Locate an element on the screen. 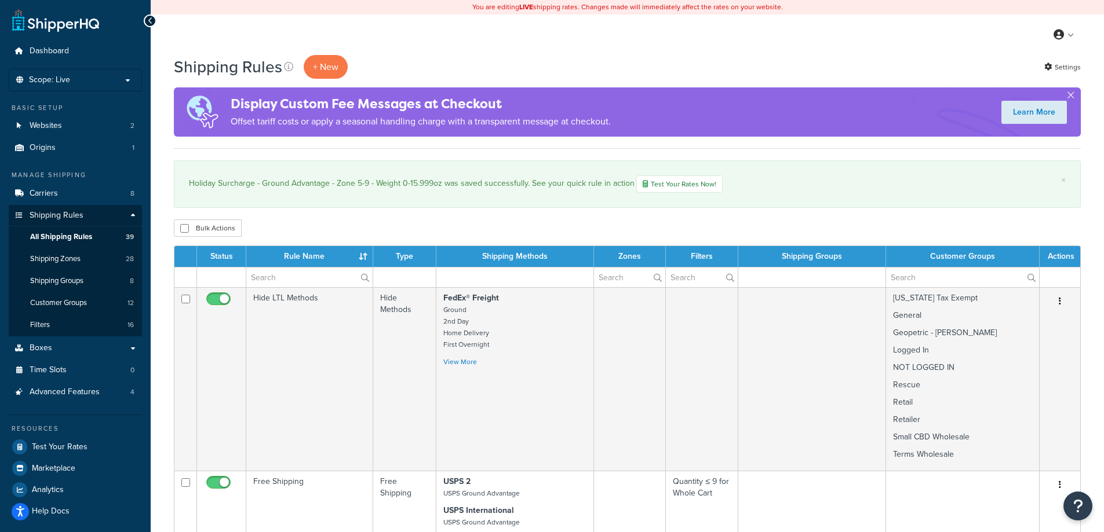  td: Hide LTL Methods is located at coordinates (309, 379).